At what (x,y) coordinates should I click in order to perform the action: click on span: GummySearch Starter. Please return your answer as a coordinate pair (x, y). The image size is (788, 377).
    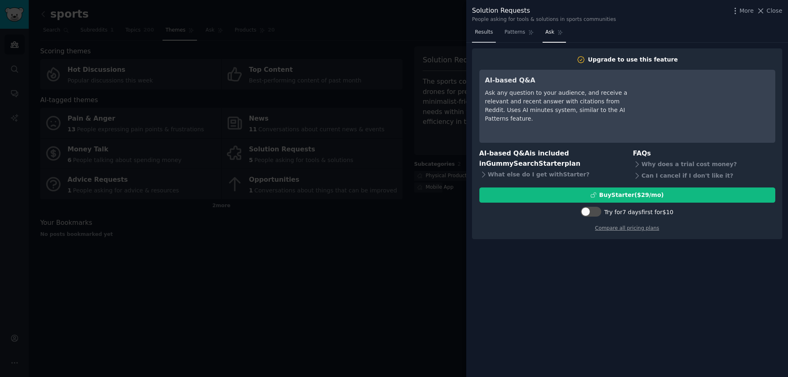
    Looking at the image, I should click on (525, 163).